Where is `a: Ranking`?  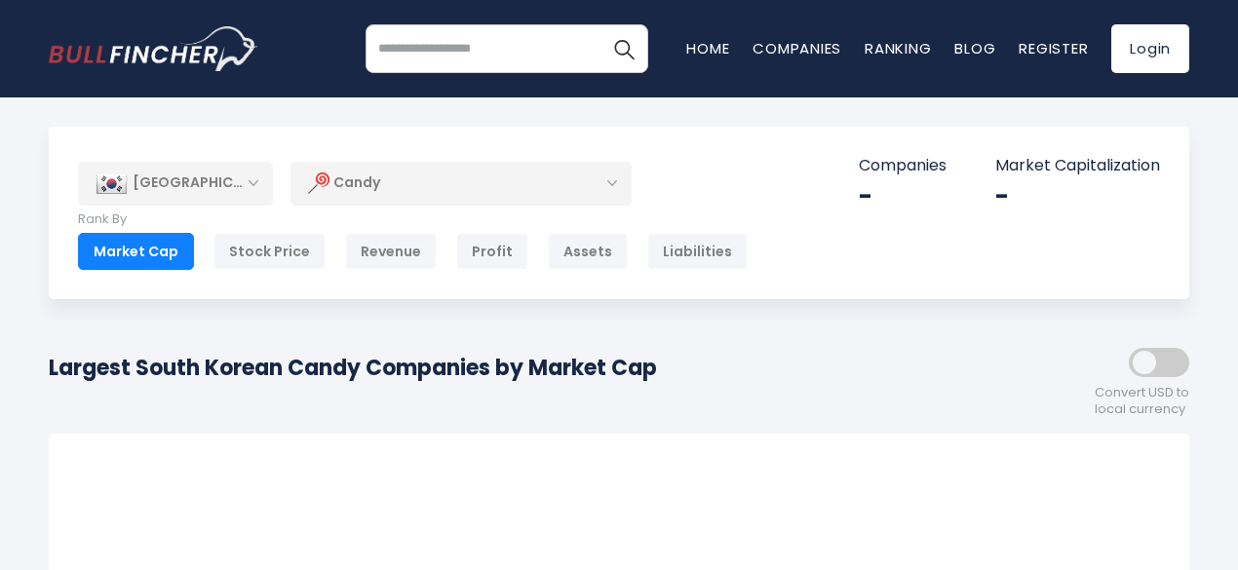
a: Ranking is located at coordinates (898, 48).